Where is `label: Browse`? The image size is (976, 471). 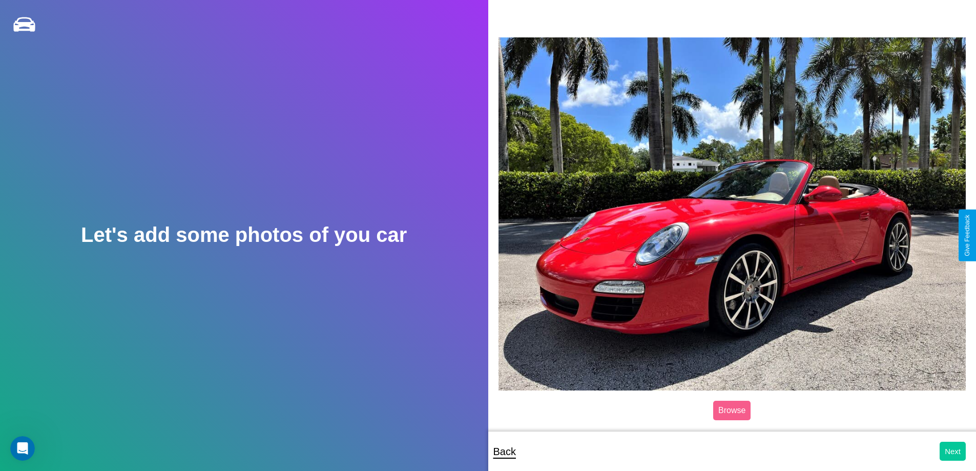 label: Browse is located at coordinates (732, 410).